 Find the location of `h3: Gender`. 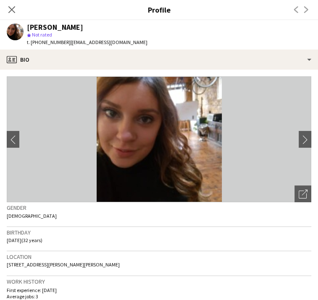

h3: Gender is located at coordinates (159, 208).